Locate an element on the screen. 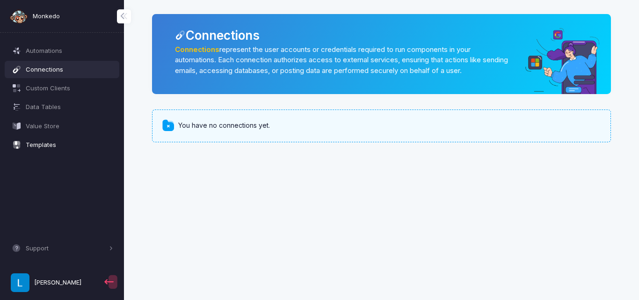  span: Connections is located at coordinates (69, 70).